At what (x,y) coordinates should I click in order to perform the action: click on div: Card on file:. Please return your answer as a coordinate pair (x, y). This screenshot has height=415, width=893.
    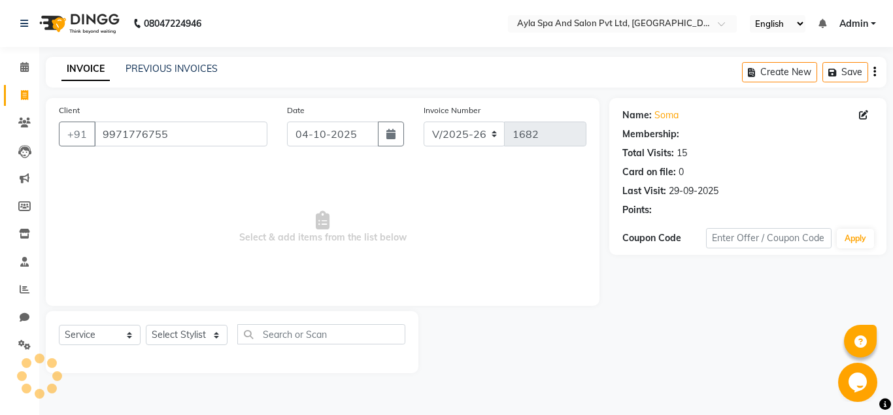
    Looking at the image, I should click on (649, 172).